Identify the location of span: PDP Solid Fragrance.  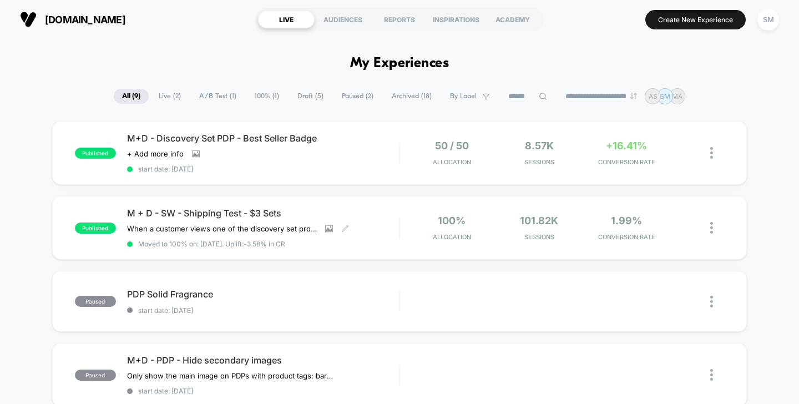
(263, 294).